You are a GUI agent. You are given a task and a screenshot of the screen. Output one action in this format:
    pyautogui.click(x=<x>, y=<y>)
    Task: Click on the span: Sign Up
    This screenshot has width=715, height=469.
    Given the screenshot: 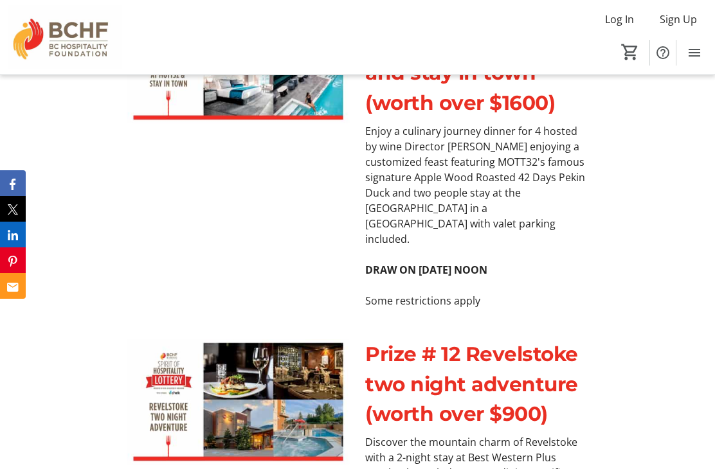 What is the action you would take?
    pyautogui.click(x=678, y=19)
    